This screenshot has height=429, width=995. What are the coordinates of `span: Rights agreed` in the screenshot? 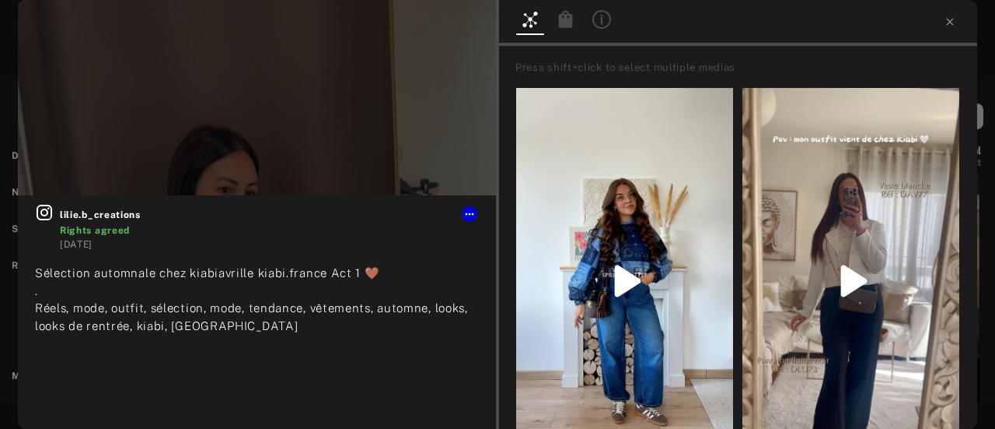 It's located at (95, 230).